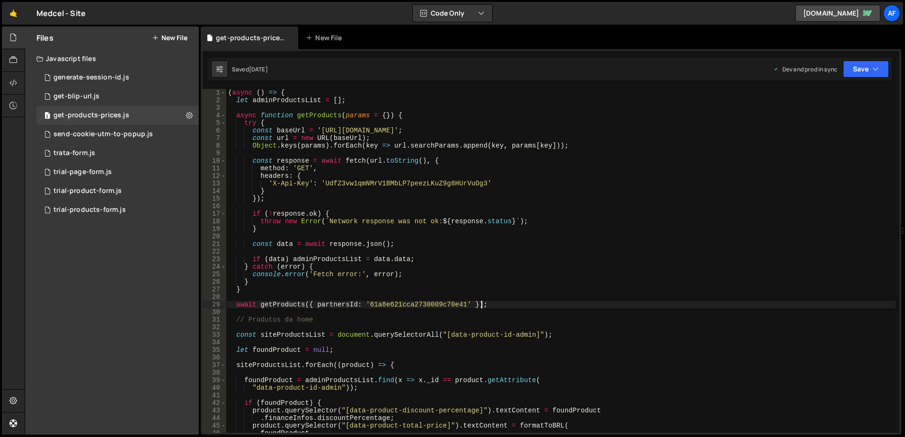 This screenshot has width=905, height=437. I want to click on div: trial-product-form.js, so click(88, 191).